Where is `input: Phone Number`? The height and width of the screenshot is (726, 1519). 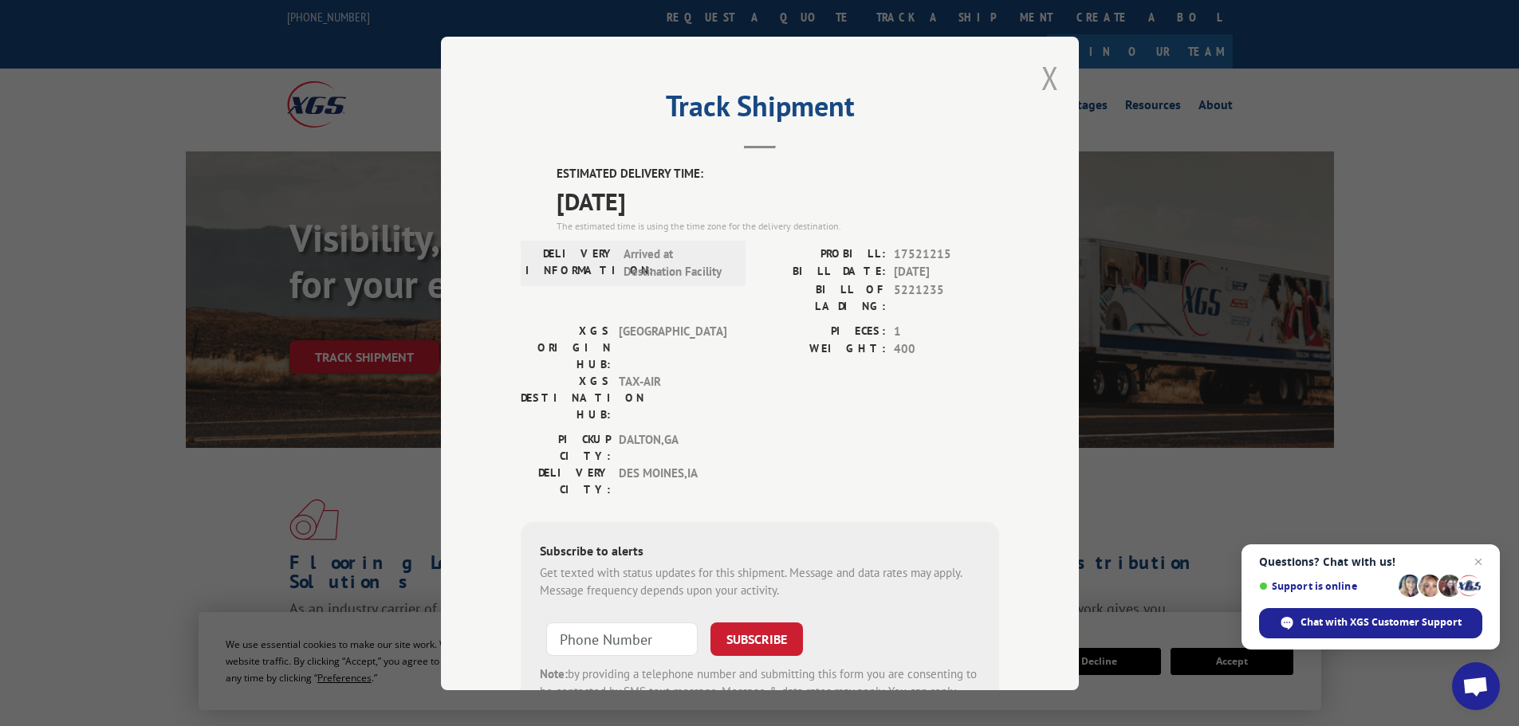 input: Phone Number is located at coordinates (622, 639).